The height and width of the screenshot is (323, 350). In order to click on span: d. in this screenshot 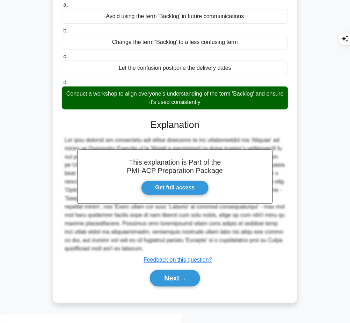, I will do `click(65, 82)`.